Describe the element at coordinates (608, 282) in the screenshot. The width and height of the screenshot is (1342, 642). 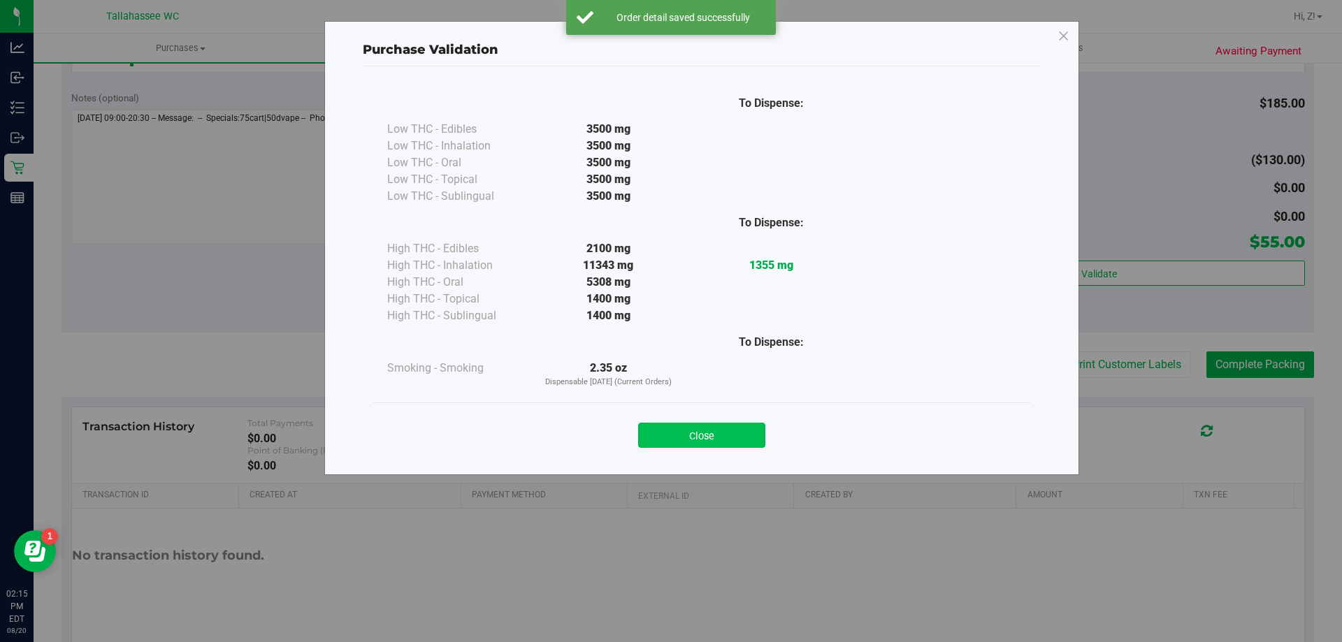
I see `div: 5308 mg` at that location.